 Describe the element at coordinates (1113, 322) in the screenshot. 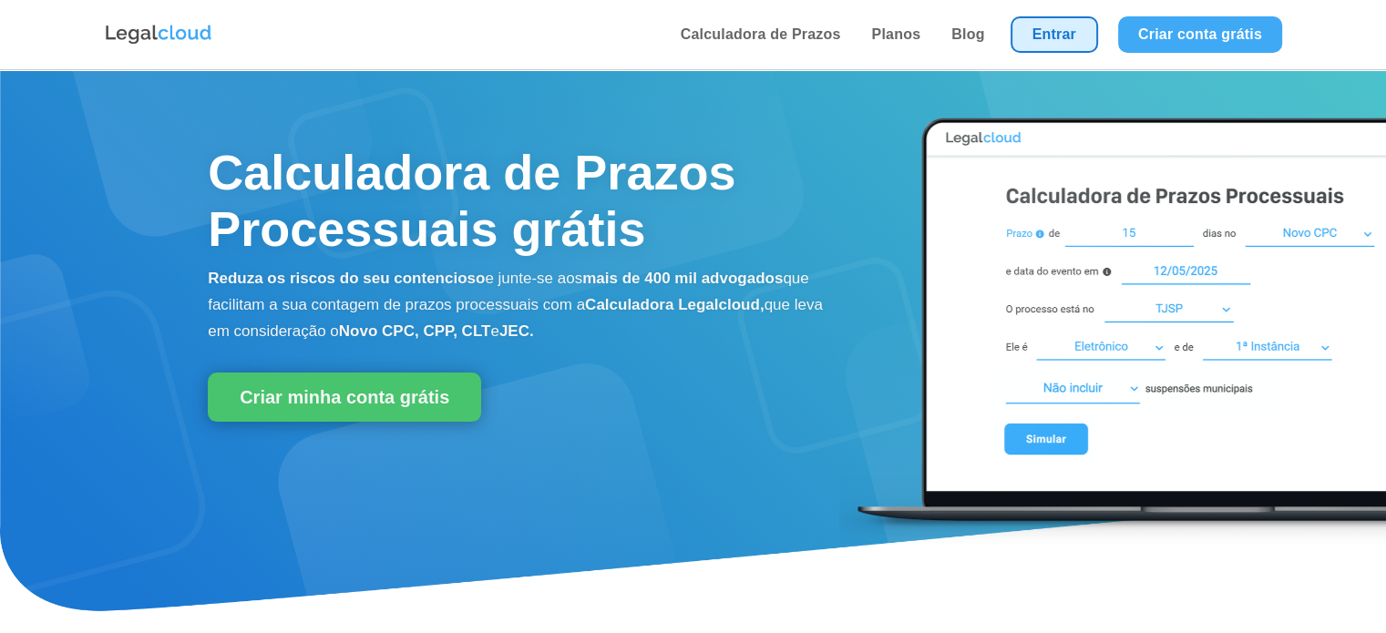

I see `img: Calculadora de Prazos Processuais Legalcloud` at that location.